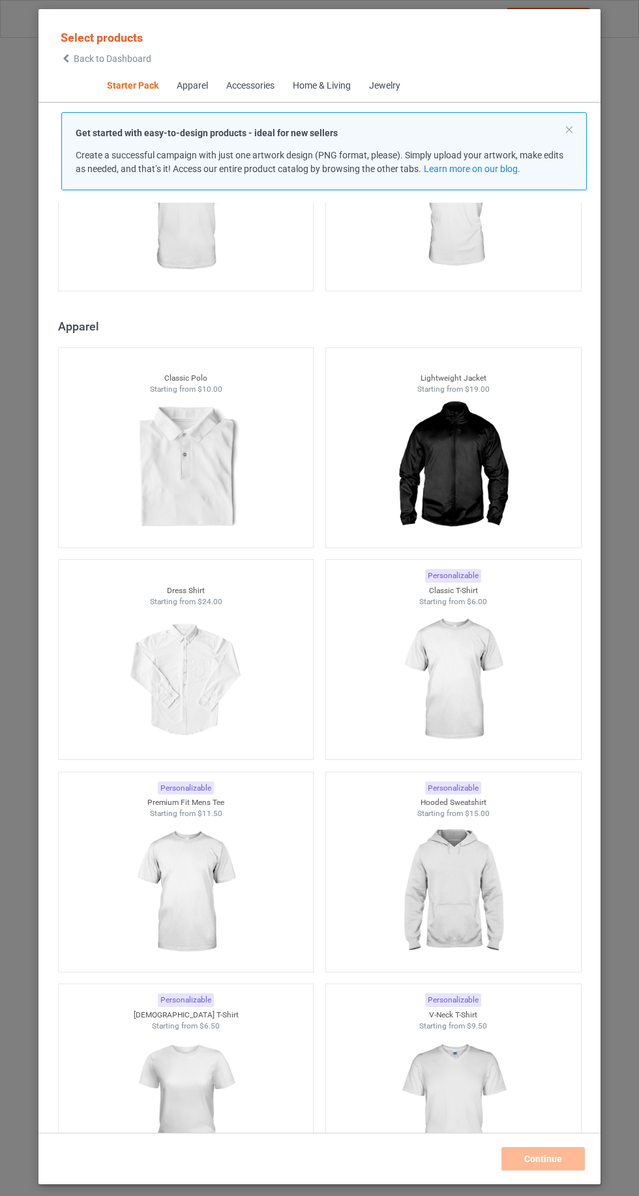 The image size is (639, 1196). What do you see at coordinates (384, 86) in the screenshot?
I see `div: Jewelry` at bounding box center [384, 86].